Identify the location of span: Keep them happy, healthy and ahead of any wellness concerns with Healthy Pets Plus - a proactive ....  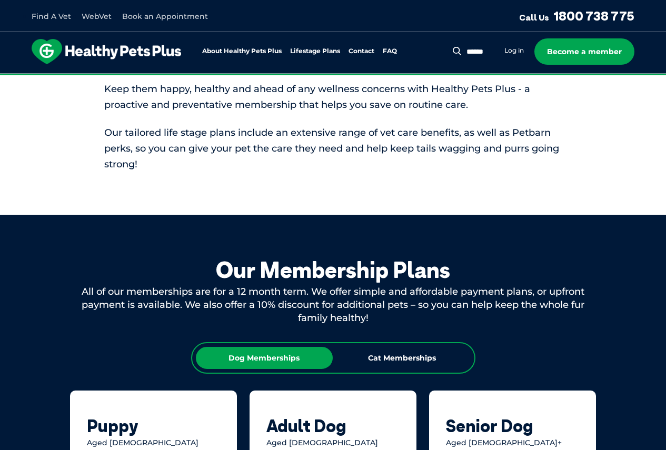
(317, 97).